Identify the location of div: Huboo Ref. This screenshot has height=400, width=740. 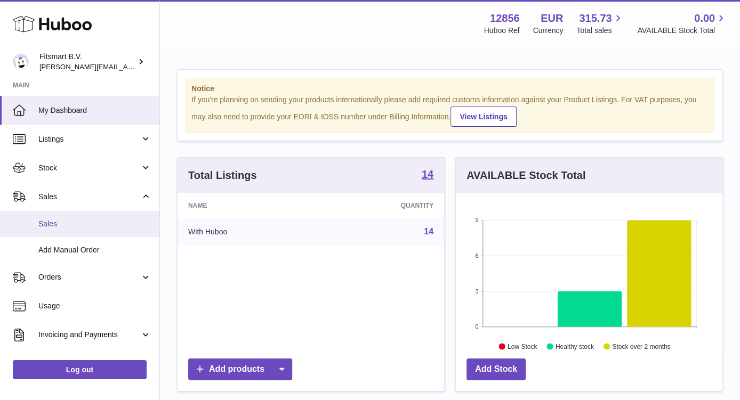
(502, 30).